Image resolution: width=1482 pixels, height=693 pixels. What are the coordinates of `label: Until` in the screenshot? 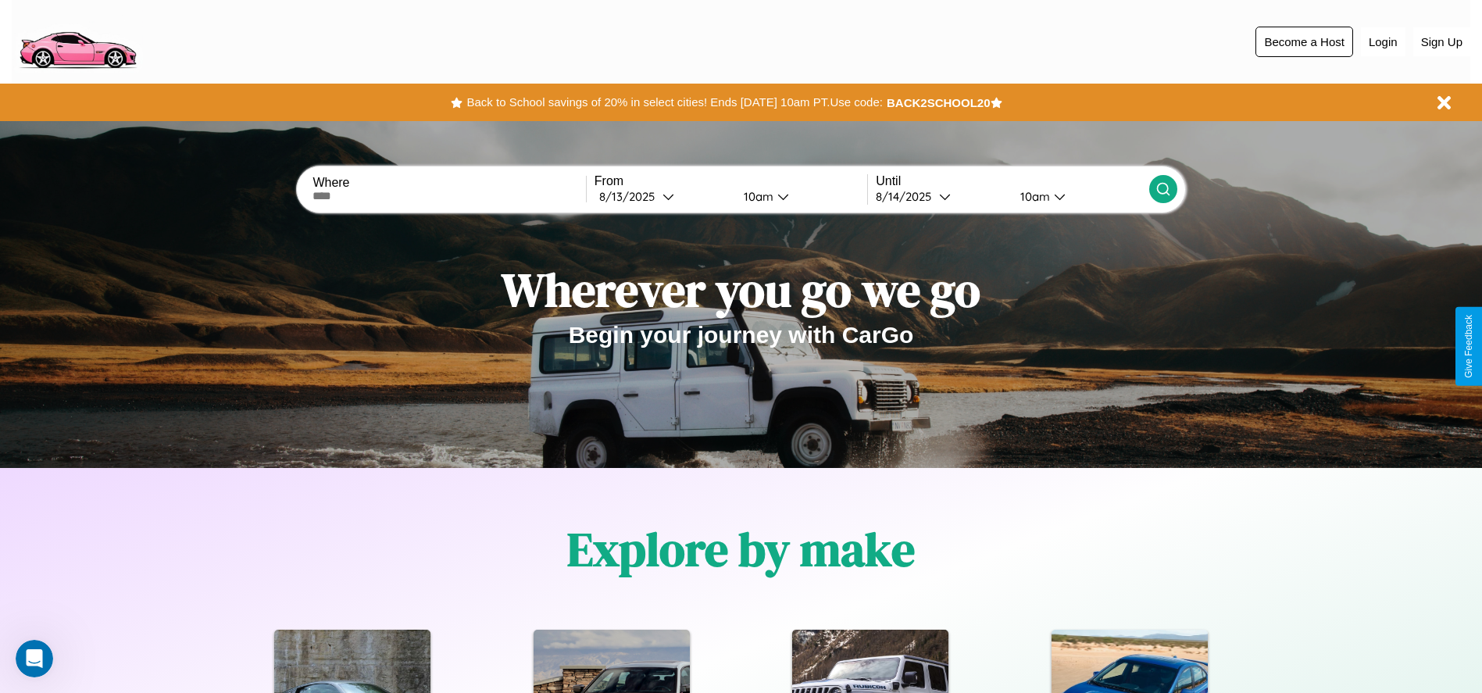 It's located at (1011, 181).